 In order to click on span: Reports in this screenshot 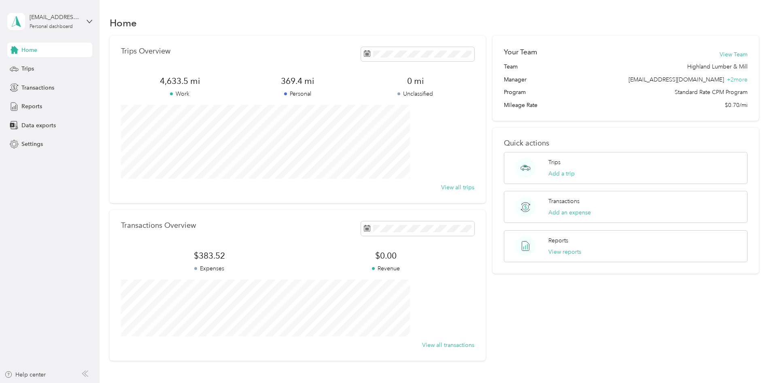, I will do `click(32, 106)`.